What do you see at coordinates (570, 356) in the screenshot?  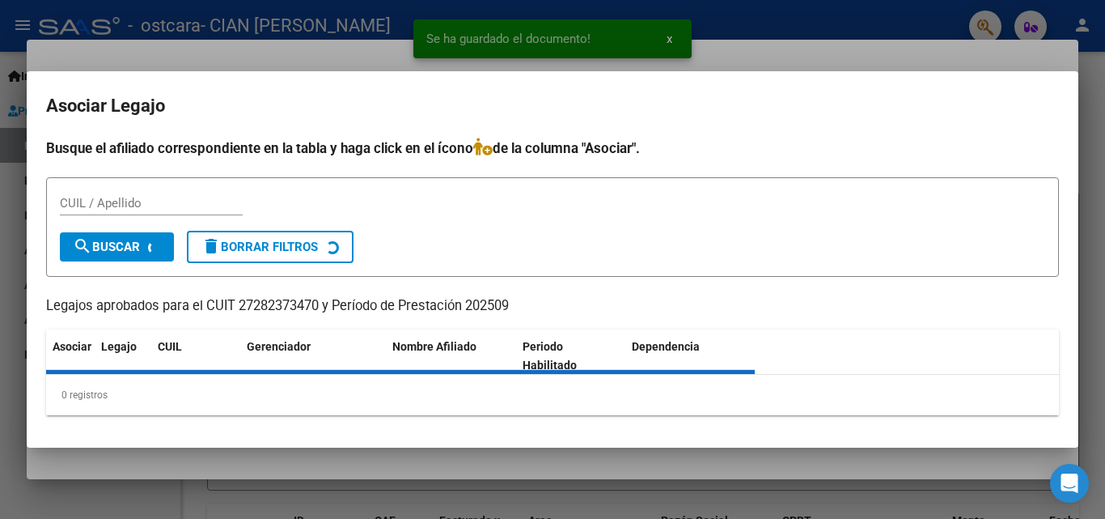 I see `datatable-header-cell: Periodo Habilitado` at bounding box center [570, 356].